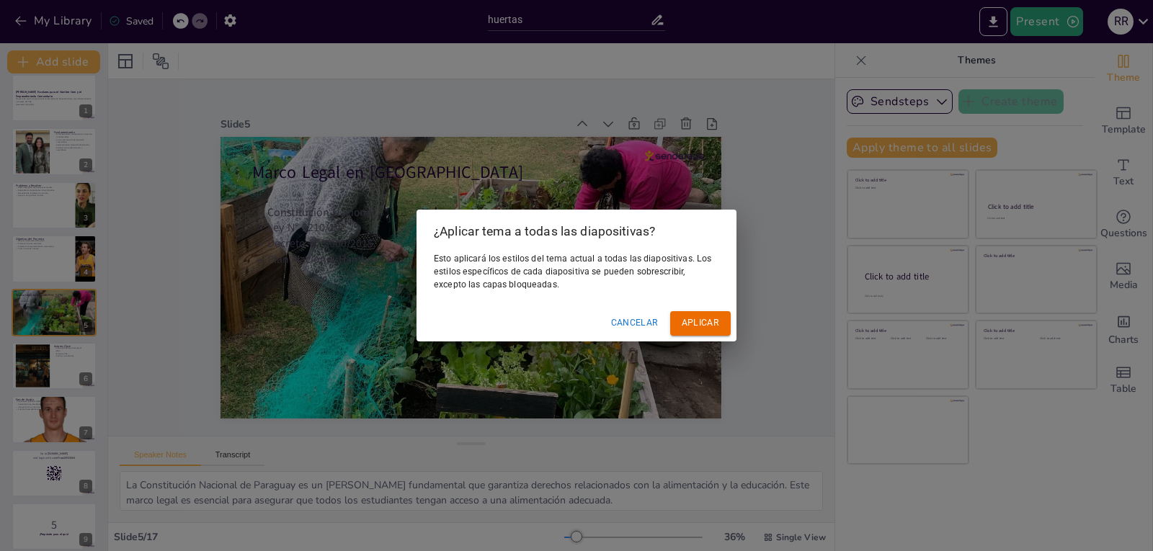 The image size is (1153, 551). I want to click on font: ¿Aplicar tema a todas las diapositivas?, so click(544, 231).